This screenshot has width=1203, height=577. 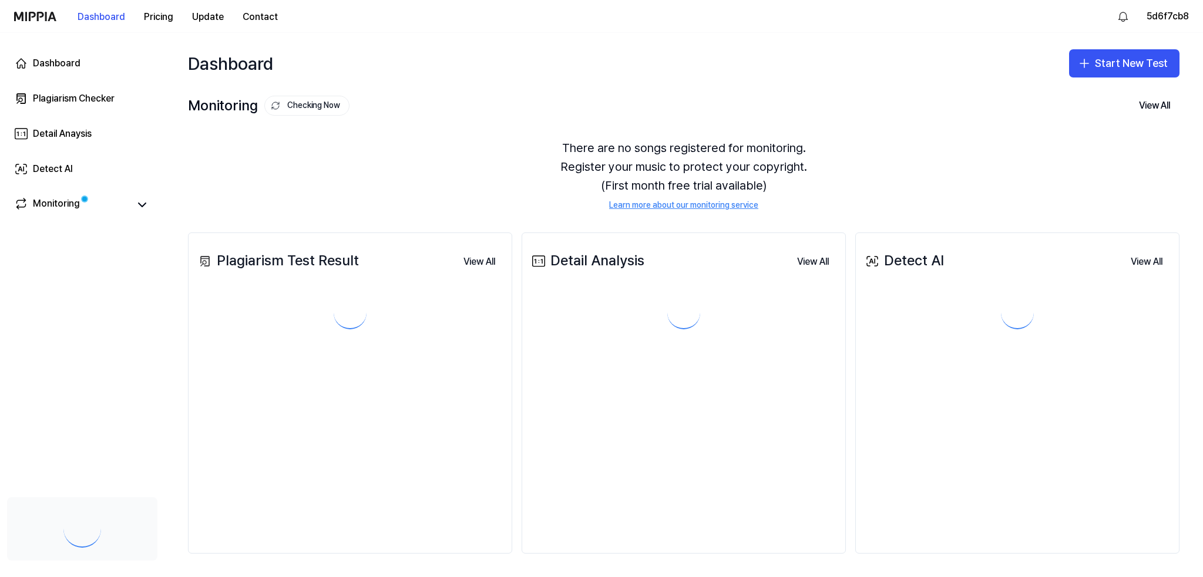 I want to click on button: 5d6f7cb8, so click(x=1168, y=16).